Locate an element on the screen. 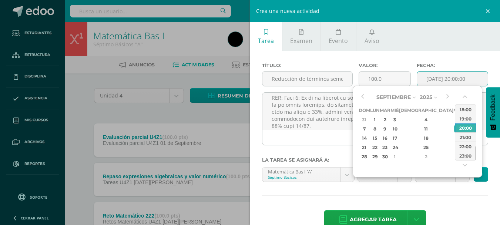 The height and width of the screenshot is (225, 500). input: Puntos máximos is located at coordinates (385, 78).